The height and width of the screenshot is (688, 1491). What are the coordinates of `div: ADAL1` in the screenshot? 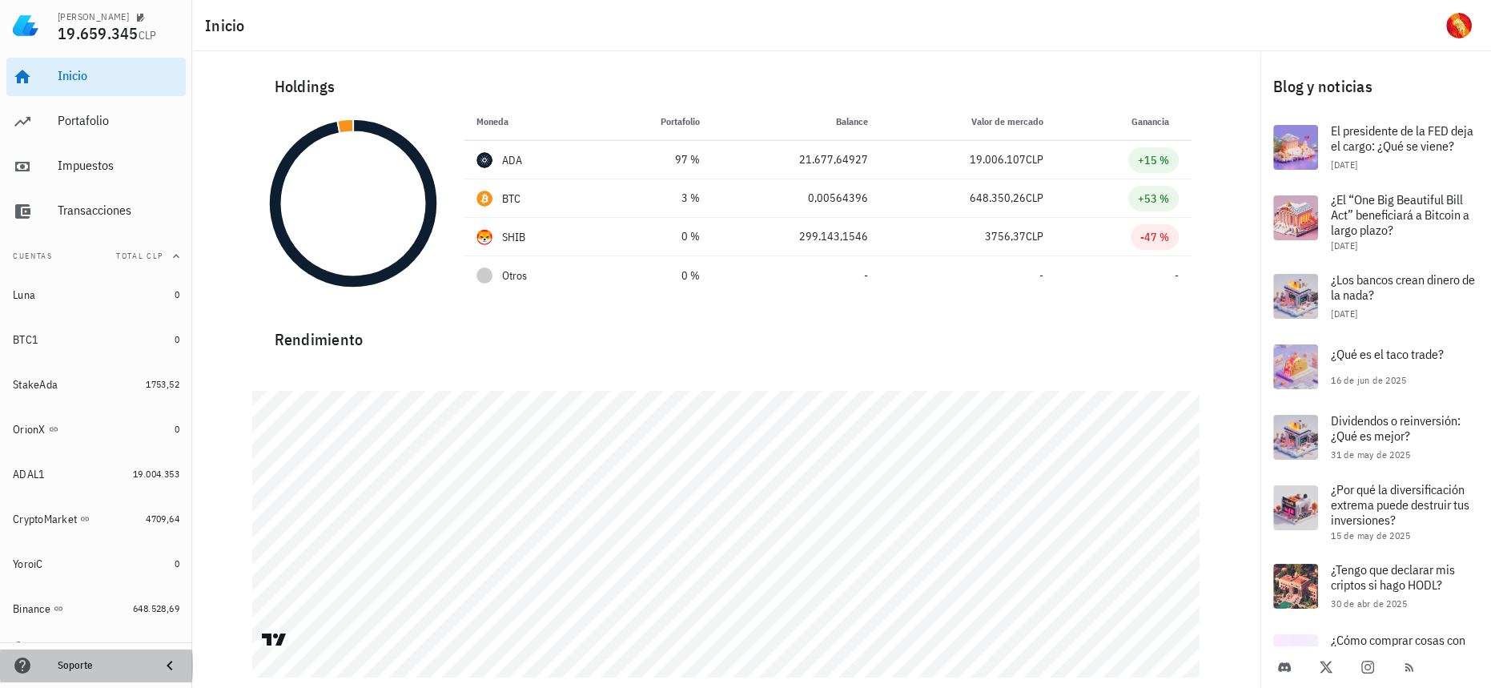 It's located at (29, 474).